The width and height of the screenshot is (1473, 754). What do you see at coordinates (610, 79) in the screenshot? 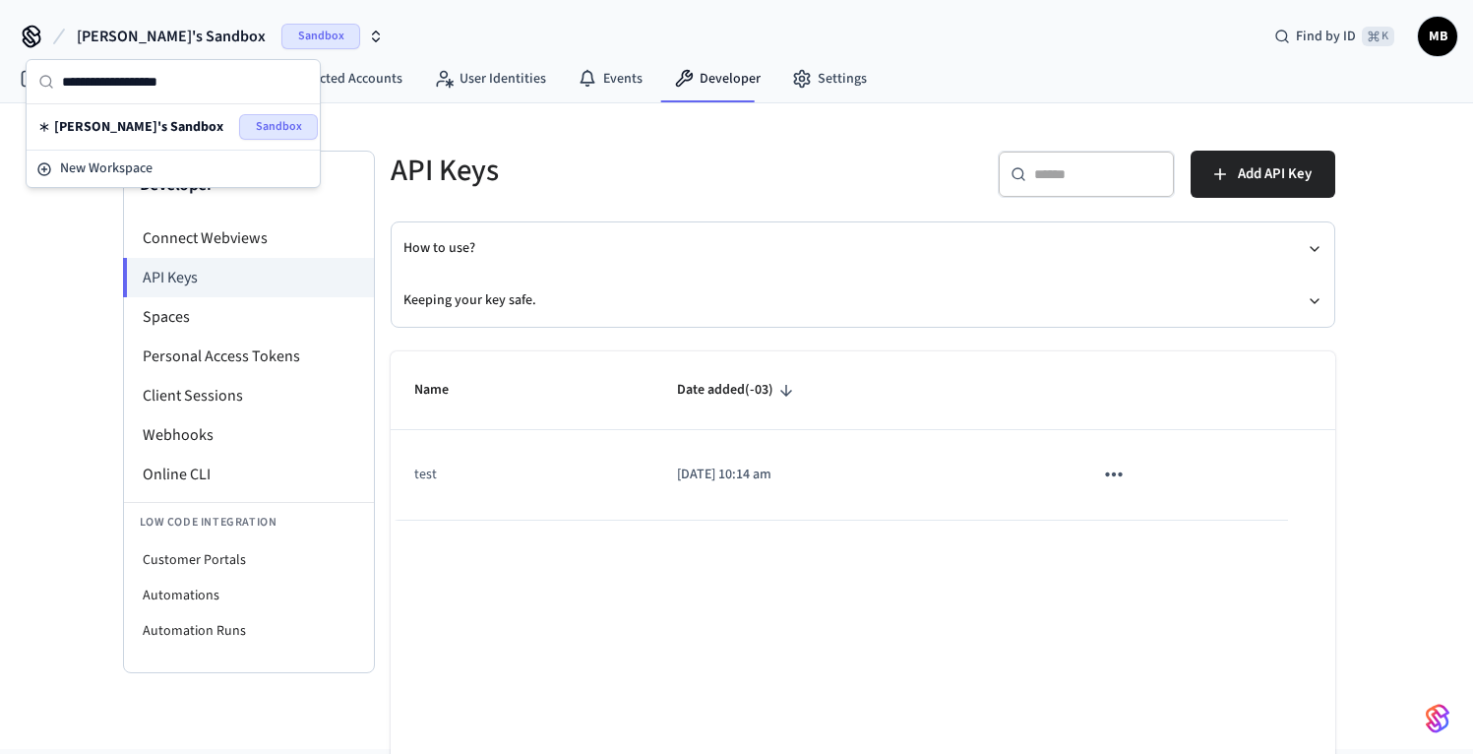
I see `a: Events` at bounding box center [610, 79].